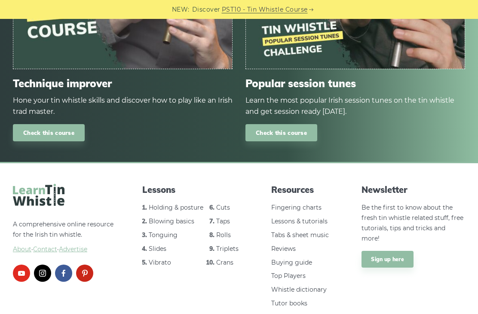 The image size is (478, 314). I want to click on a: instagram, so click(43, 274).